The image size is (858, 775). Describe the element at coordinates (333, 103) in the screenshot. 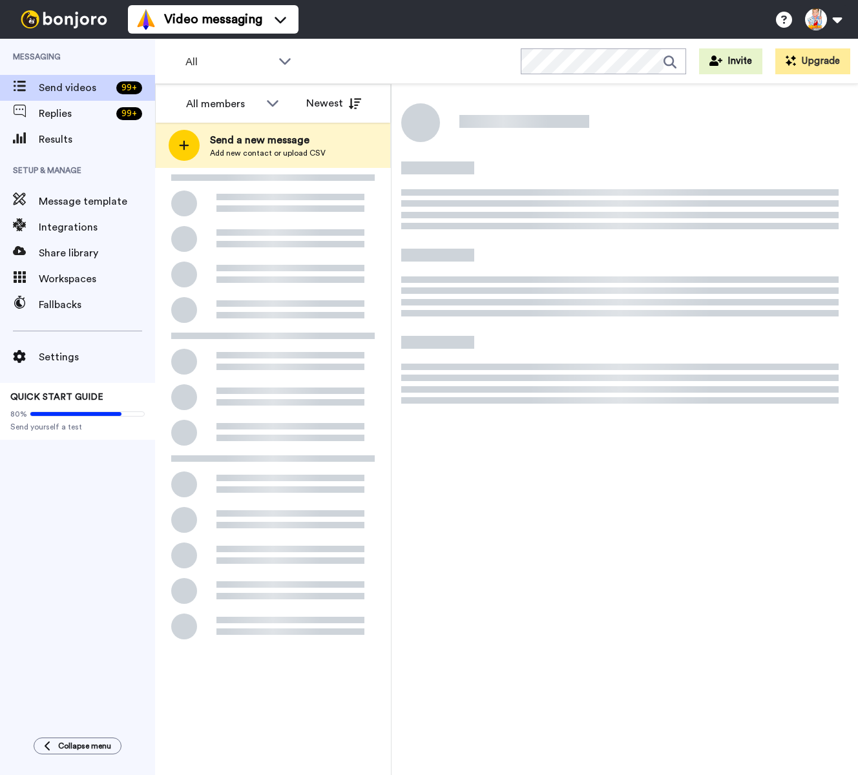

I see `button: Newest` at that location.